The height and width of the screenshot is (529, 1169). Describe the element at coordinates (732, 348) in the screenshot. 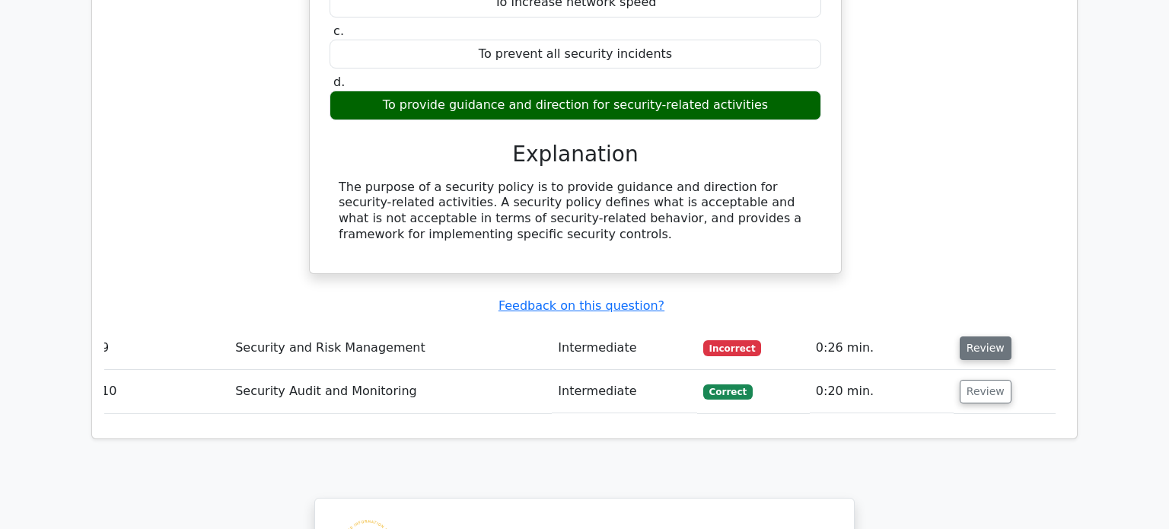

I see `span: Incorrect` at that location.